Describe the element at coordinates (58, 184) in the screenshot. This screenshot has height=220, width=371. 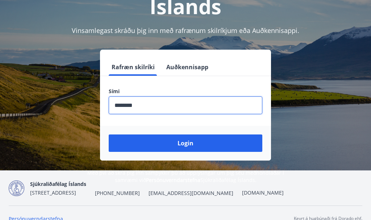
I see `span: Sjúkraliðafélag Íslands` at that location.